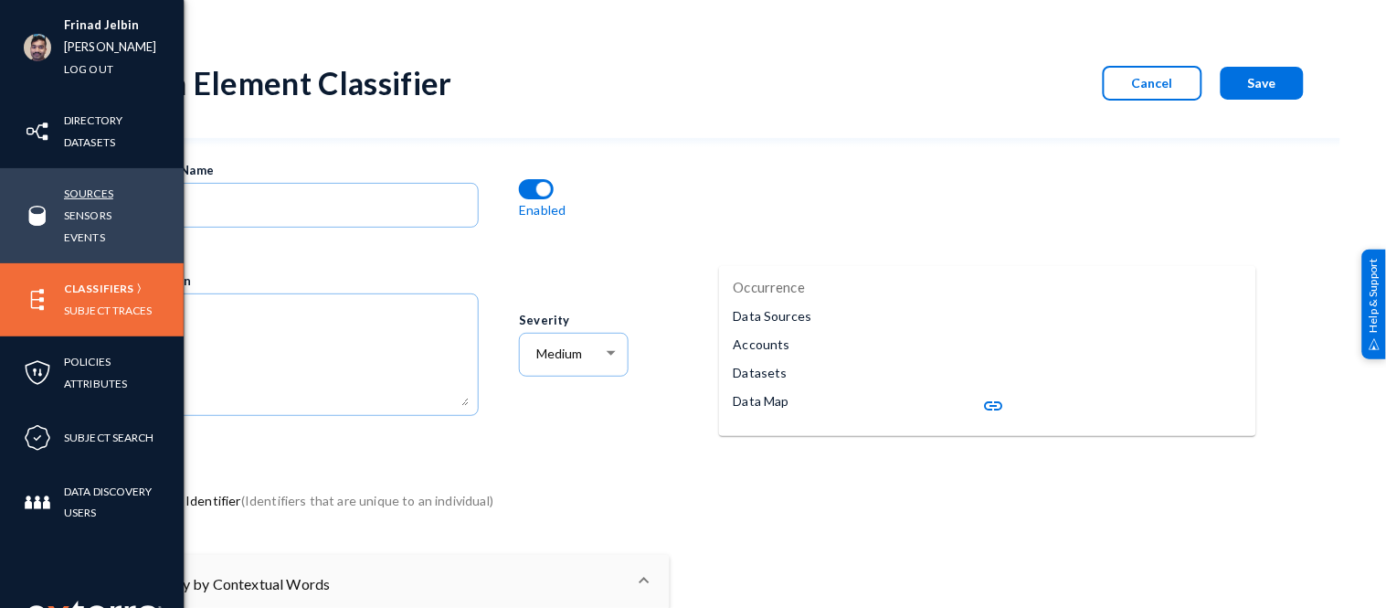 This screenshot has width=1386, height=608. Describe the element at coordinates (760, 372) in the screenshot. I see `p: Datasets` at that location.